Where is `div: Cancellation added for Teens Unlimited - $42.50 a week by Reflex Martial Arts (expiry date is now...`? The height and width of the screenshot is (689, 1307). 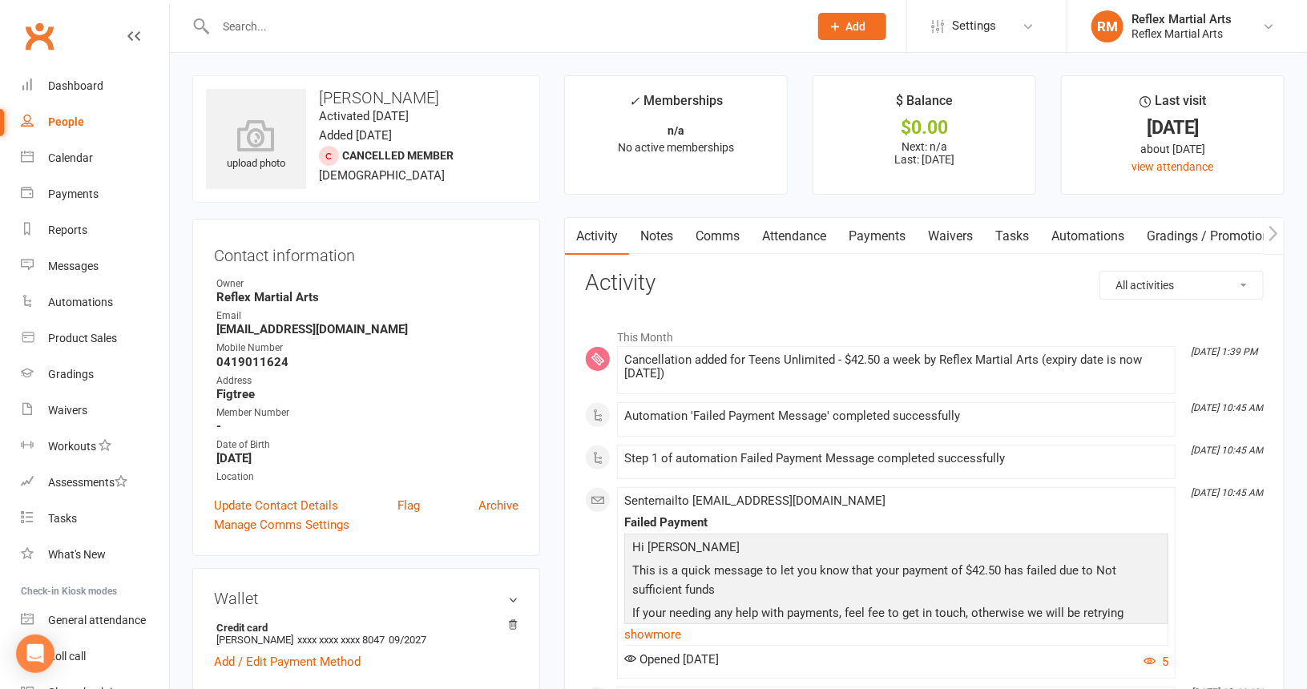 div: Cancellation added for Teens Unlimited - $42.50 a week by Reflex Martial Arts (expiry date is now... is located at coordinates (896, 367).